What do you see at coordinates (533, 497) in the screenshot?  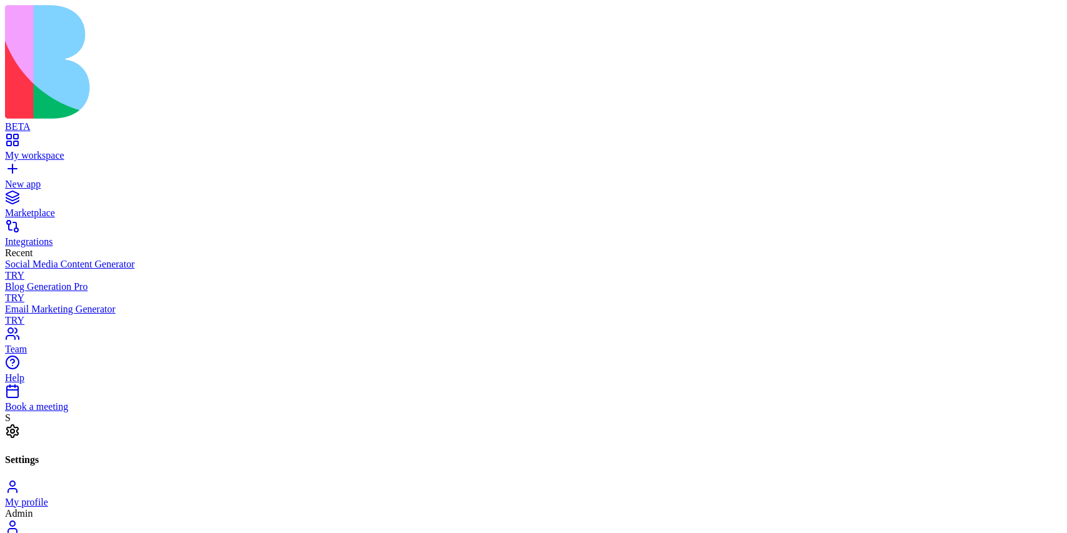 I see `a: My profile` at bounding box center [533, 497].